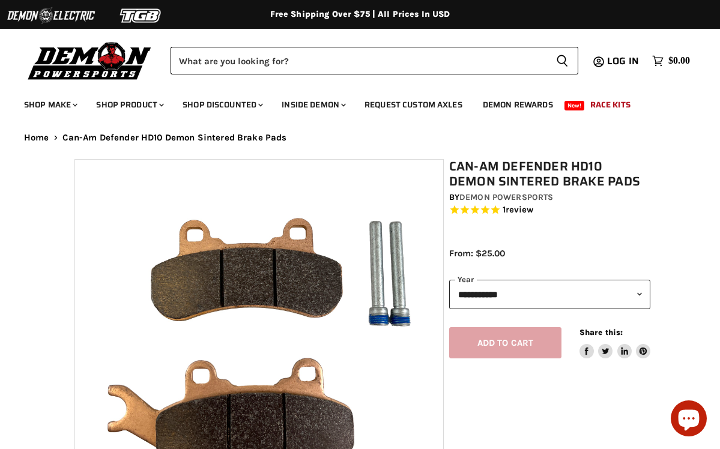  I want to click on a: $0.00, so click(671, 61).